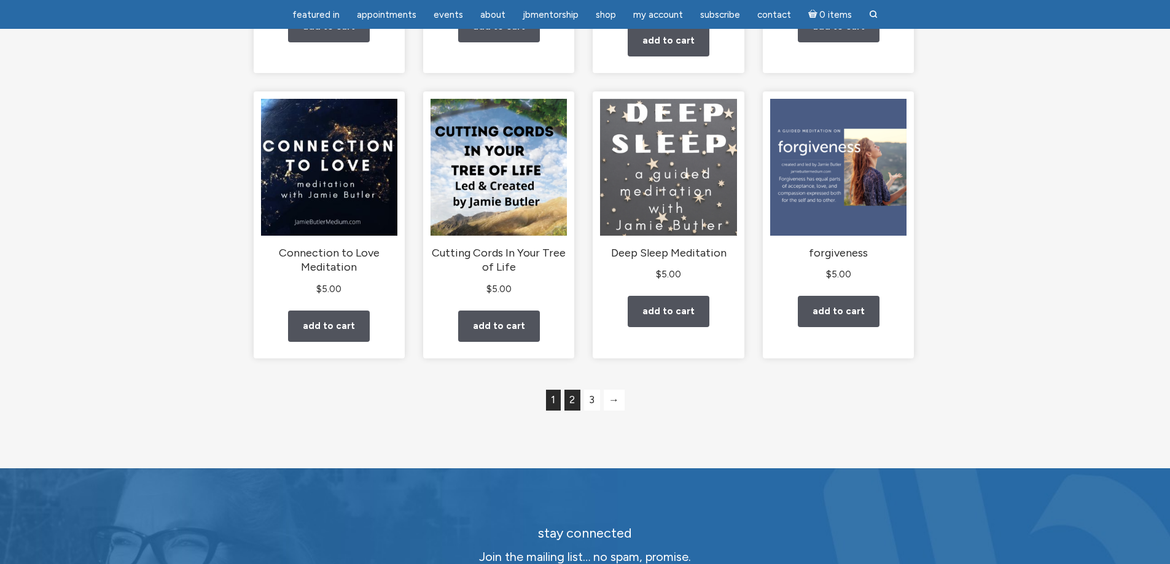 The height and width of the screenshot is (564, 1170). Describe the element at coordinates (720, 15) in the screenshot. I see `a: Subscribe` at that location.